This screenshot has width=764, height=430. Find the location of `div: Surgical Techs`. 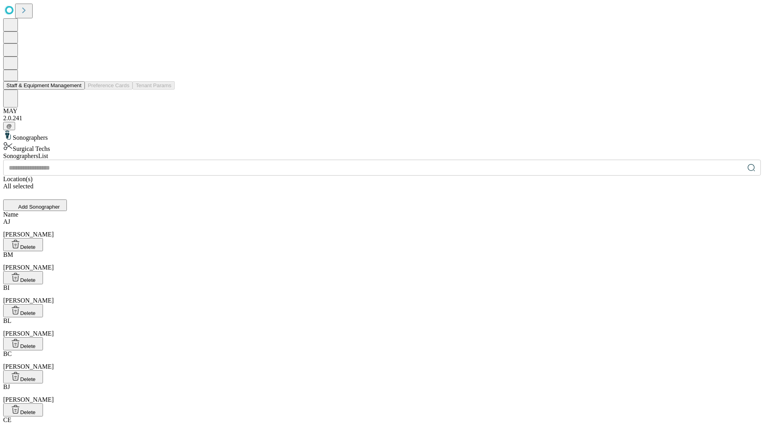

div: Surgical Techs is located at coordinates (382, 147).